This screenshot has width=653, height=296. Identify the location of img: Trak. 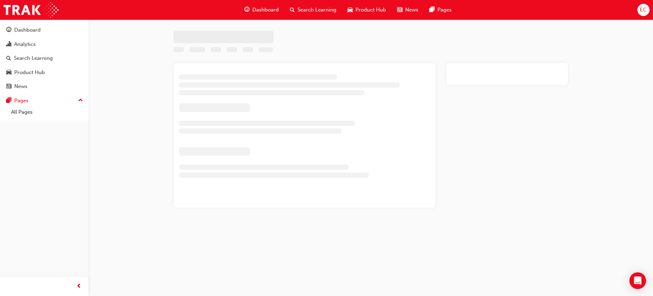
(31, 10).